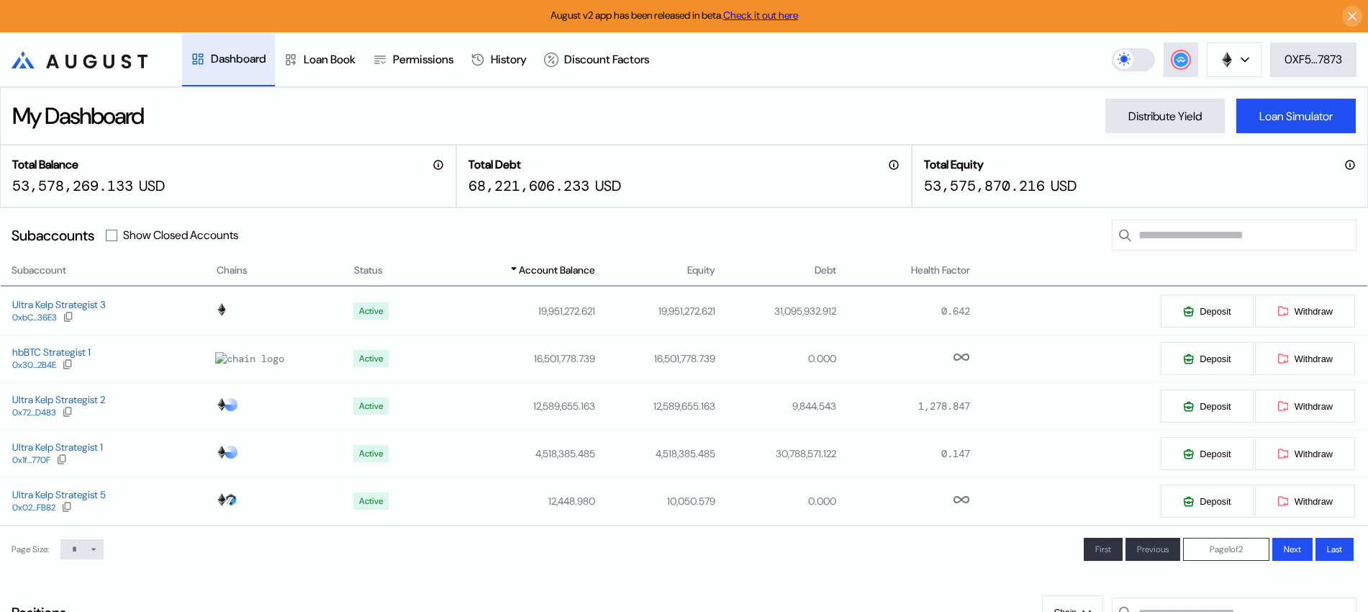  Describe the element at coordinates (1153, 549) in the screenshot. I see `button: Previous` at that location.